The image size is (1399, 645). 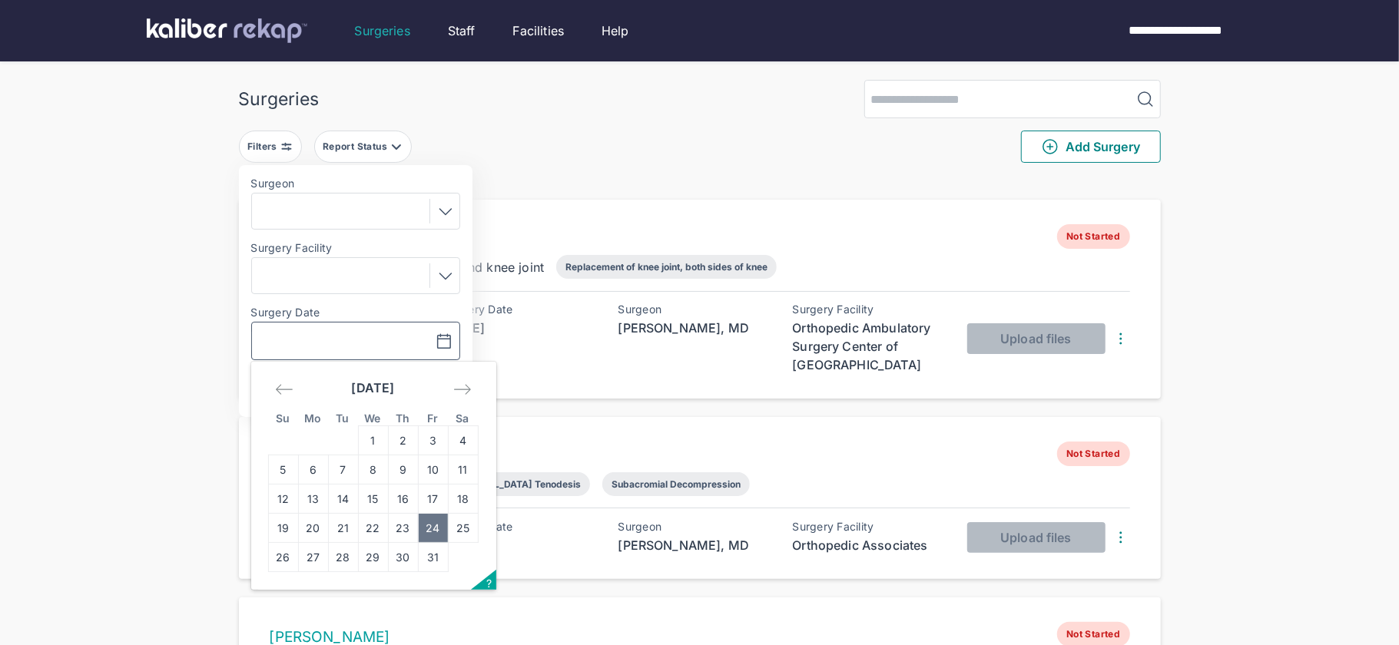 What do you see at coordinates (356, 313) in the screenshot?
I see `label: Surgery Date` at bounding box center [356, 313].